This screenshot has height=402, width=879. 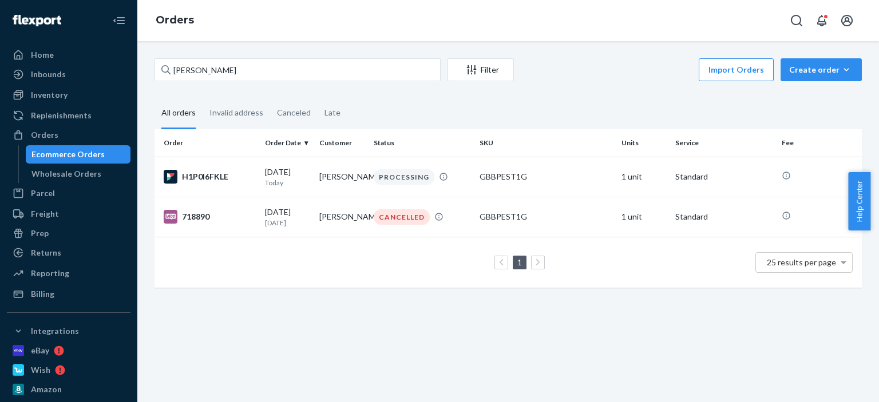 I want to click on a: Returns, so click(x=69, y=253).